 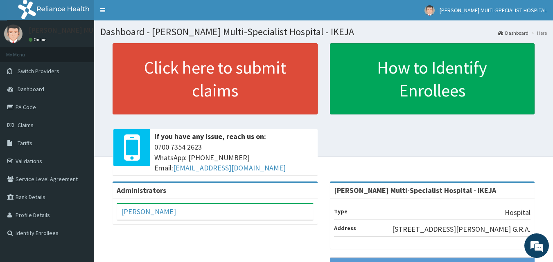 I want to click on b: Address, so click(x=345, y=228).